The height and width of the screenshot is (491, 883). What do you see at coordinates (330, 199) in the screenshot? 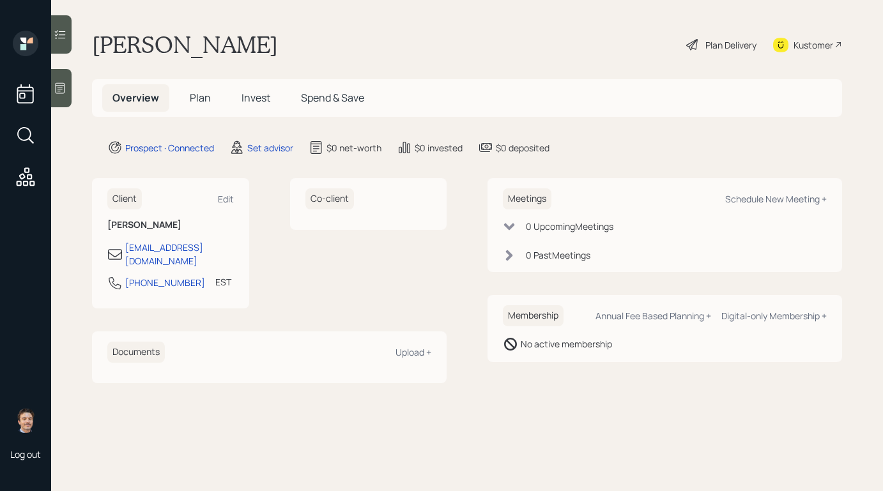
I see `h6: Co-client` at bounding box center [330, 199].